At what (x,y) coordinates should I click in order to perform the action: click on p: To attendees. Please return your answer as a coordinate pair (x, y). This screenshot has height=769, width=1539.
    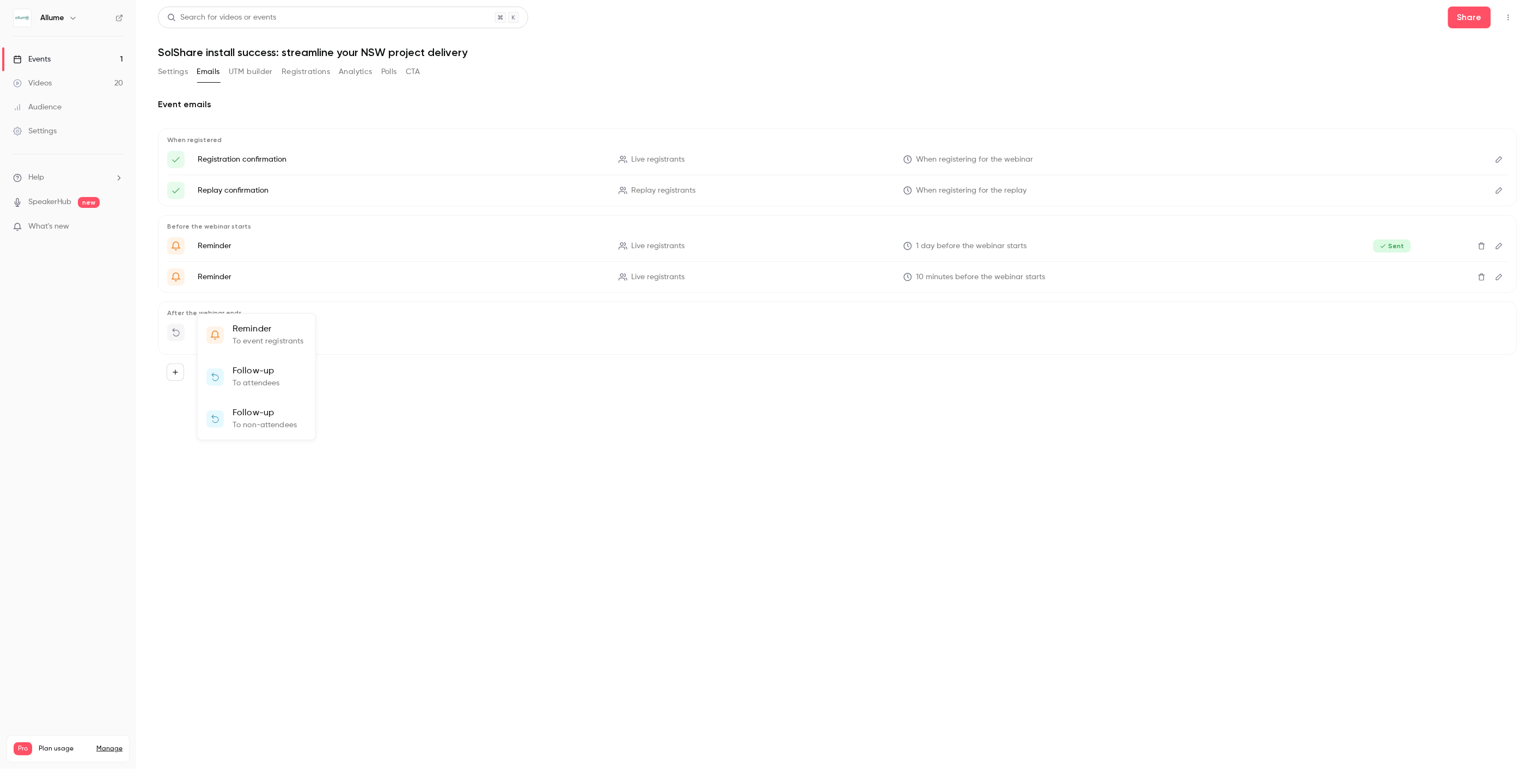
    Looking at the image, I should click on (256, 383).